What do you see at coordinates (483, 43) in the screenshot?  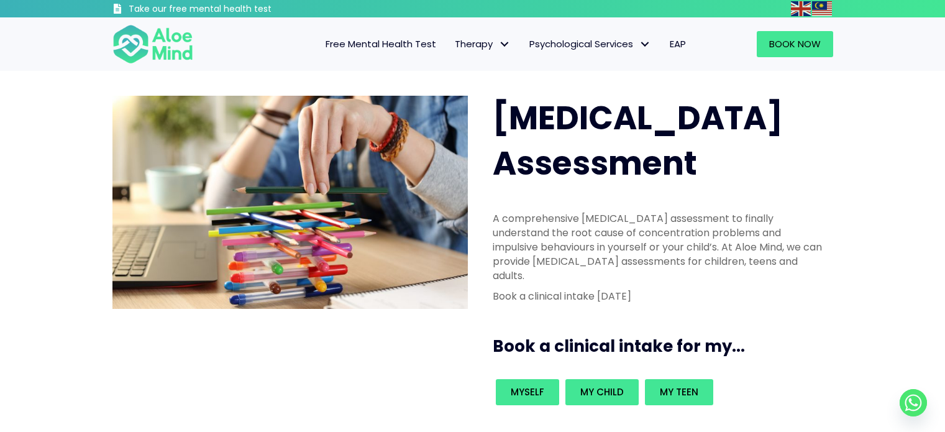 I see `span: Therapy` at bounding box center [483, 43].